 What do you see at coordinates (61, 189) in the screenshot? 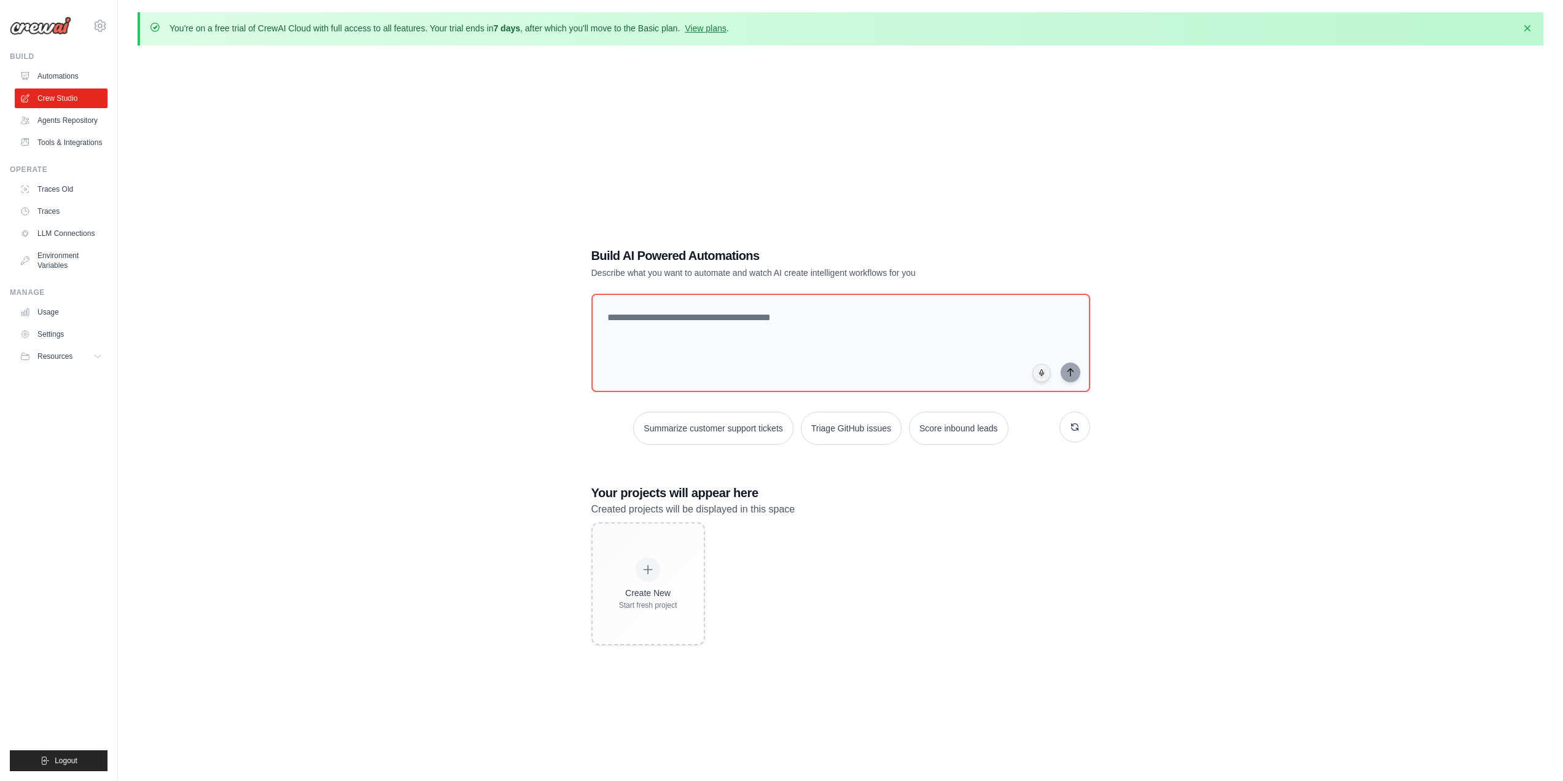
I see `a: Traces Old` at bounding box center [61, 189].